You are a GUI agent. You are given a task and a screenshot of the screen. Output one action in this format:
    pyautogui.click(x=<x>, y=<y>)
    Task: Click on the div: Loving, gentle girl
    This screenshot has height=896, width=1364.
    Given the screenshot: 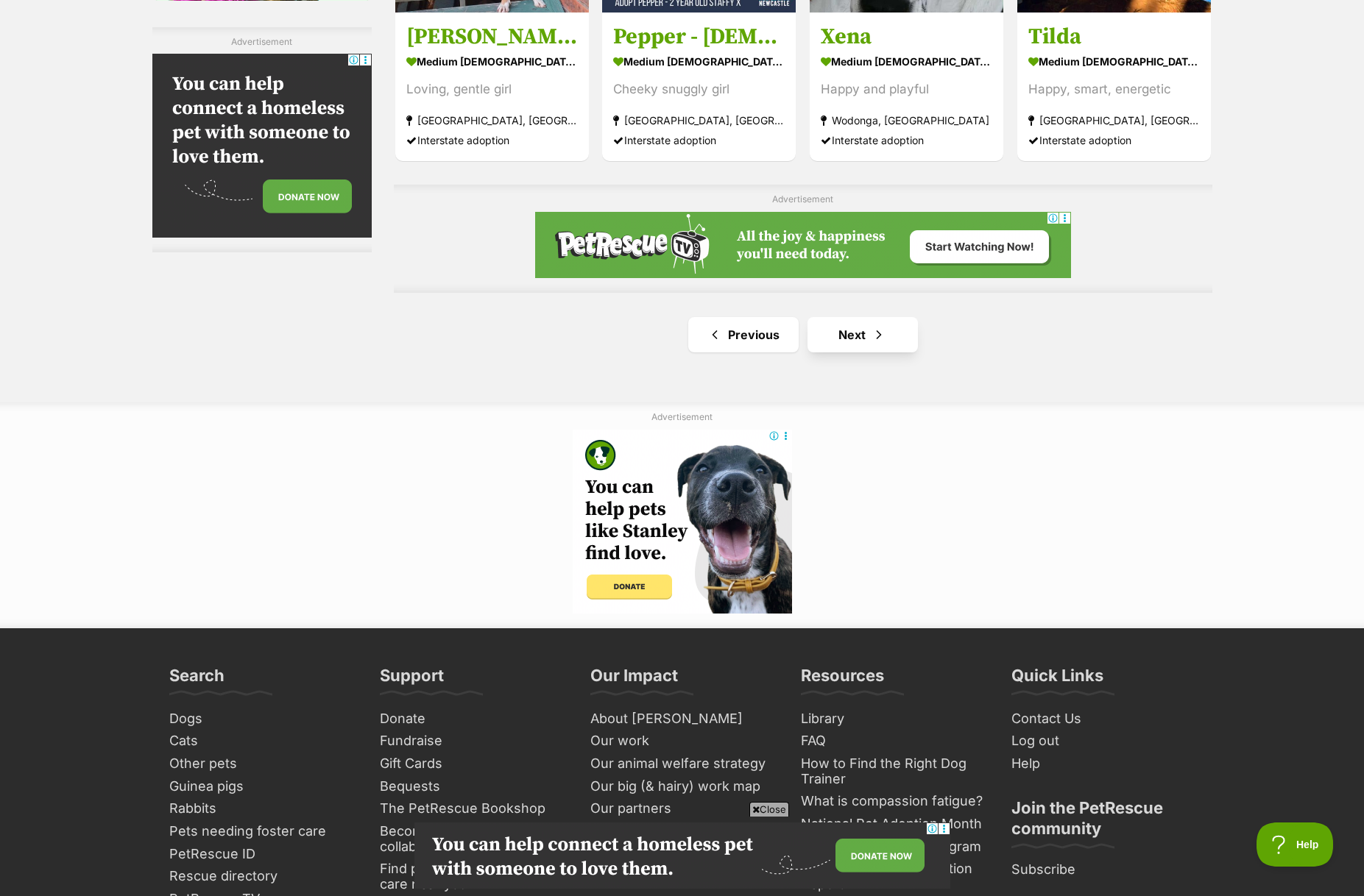 What is the action you would take?
    pyautogui.click(x=492, y=89)
    